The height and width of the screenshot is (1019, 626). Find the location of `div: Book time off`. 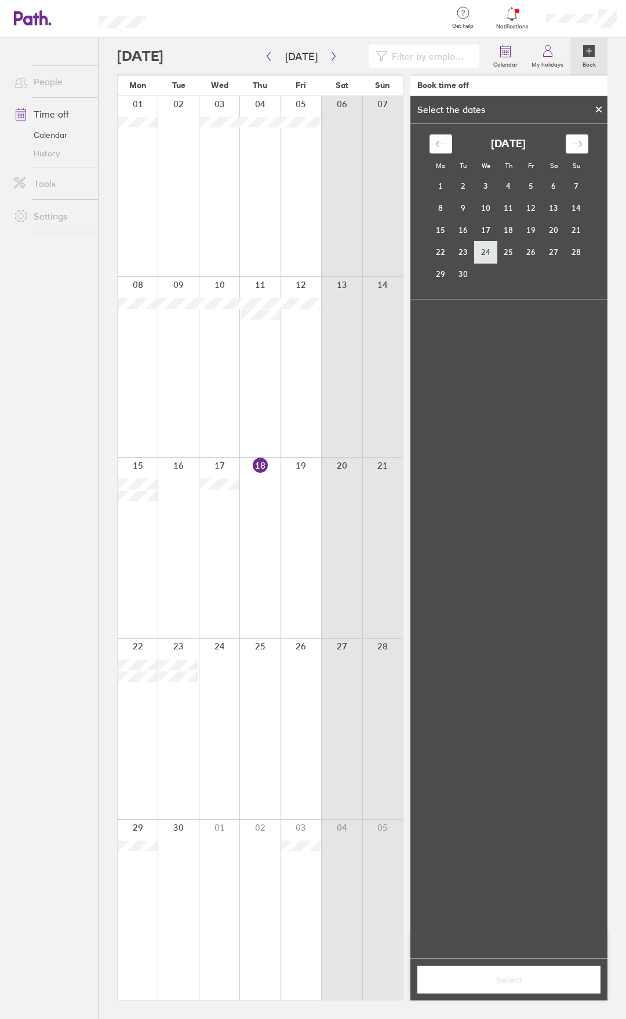

div: Book time off is located at coordinates (443, 85).